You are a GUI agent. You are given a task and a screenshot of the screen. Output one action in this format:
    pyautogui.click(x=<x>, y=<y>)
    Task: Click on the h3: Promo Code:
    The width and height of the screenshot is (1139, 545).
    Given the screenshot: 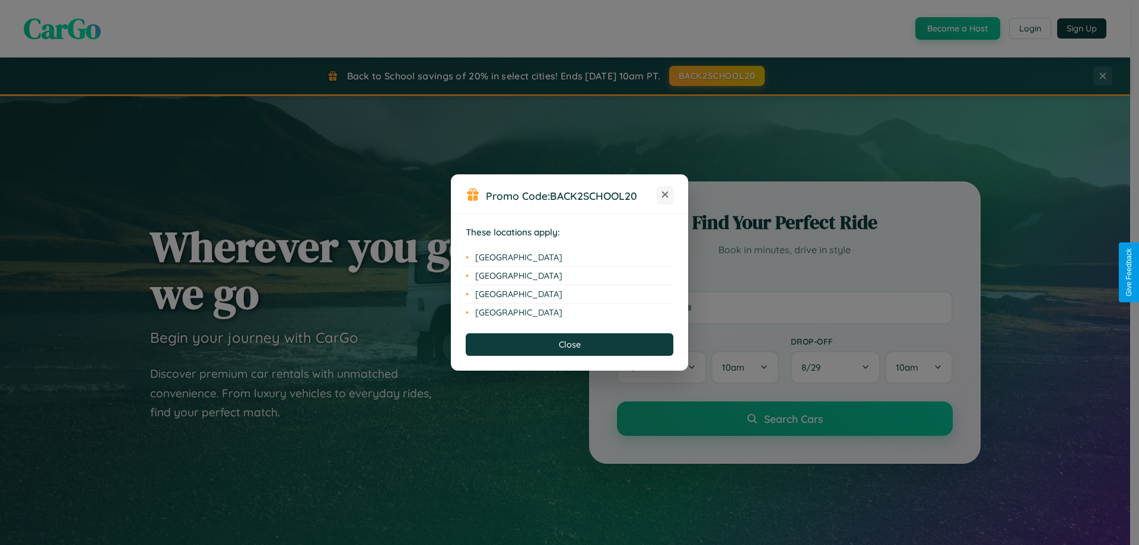 What is the action you would take?
    pyautogui.click(x=571, y=196)
    